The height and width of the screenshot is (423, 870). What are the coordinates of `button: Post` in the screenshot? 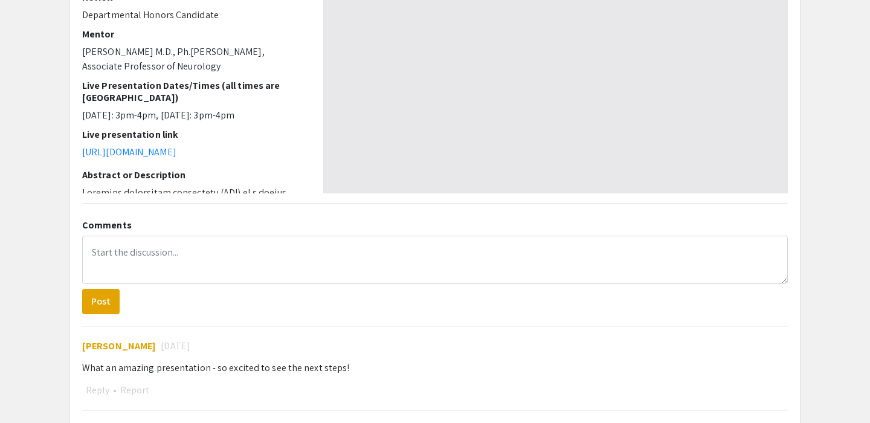 It's located at (101, 302).